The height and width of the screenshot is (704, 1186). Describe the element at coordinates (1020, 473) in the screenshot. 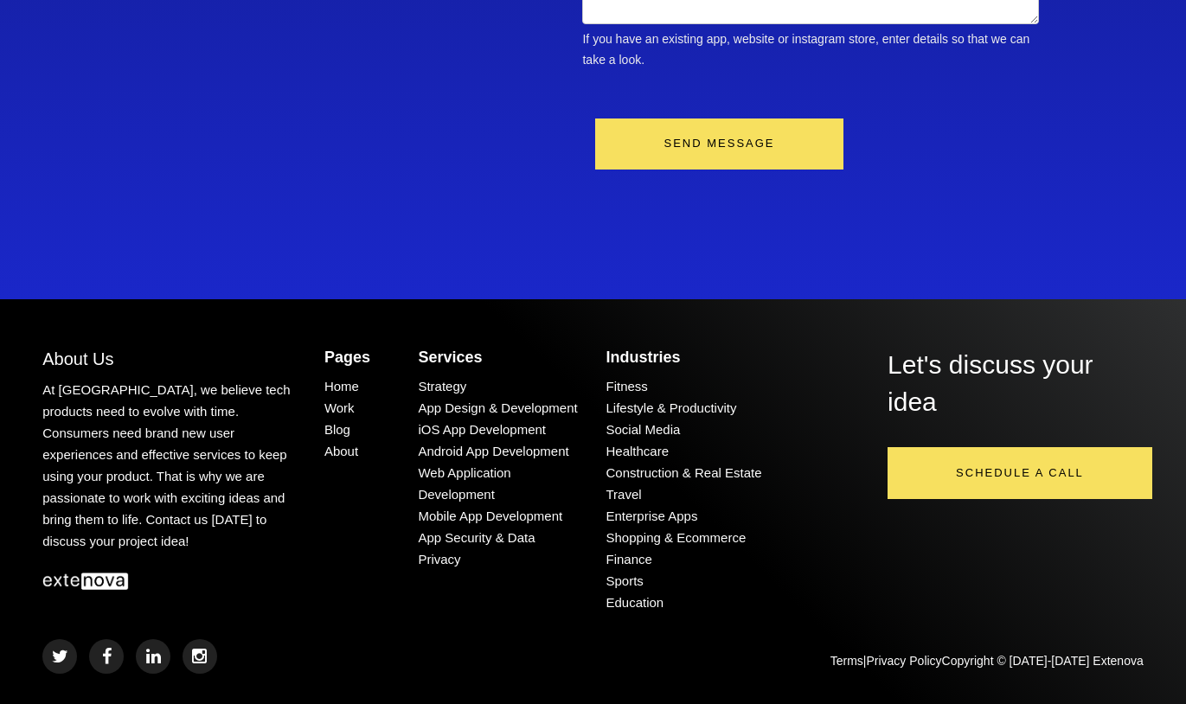

I see `a: Schedule a call` at that location.